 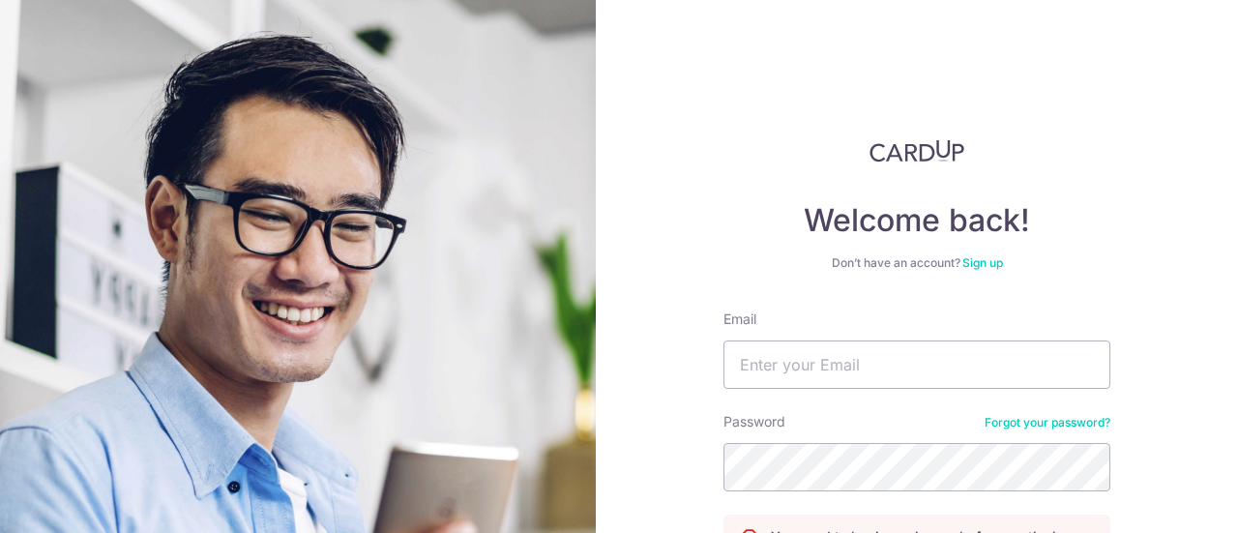 I want to click on a: Forgot your password?, so click(x=1048, y=423).